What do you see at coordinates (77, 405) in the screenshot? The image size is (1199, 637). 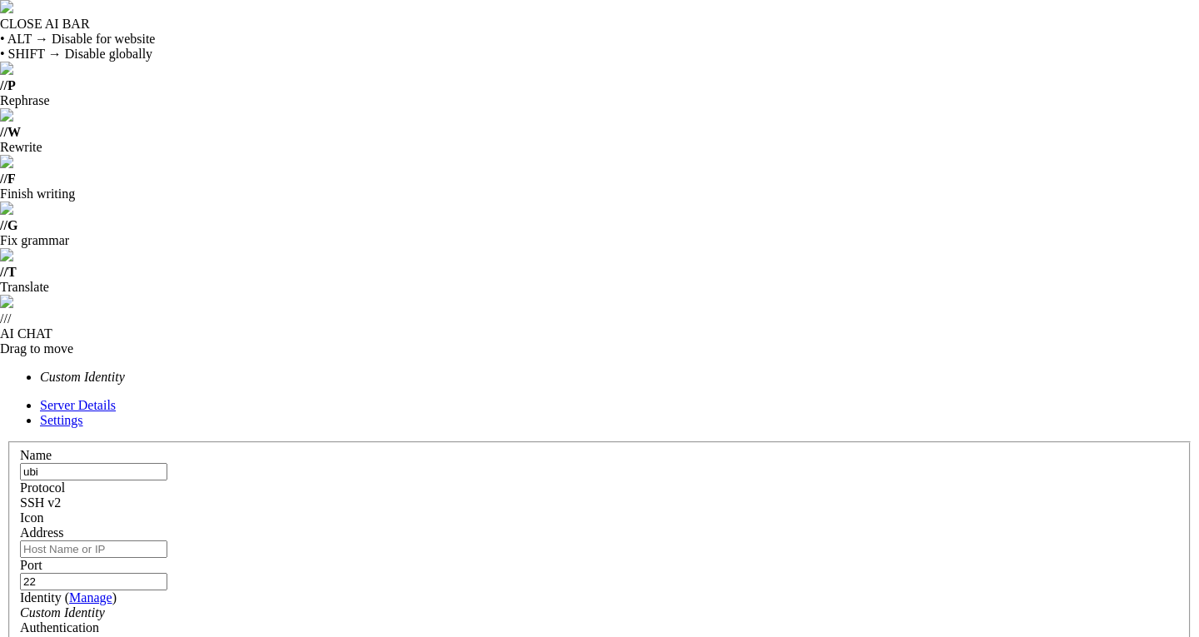 I see `a: Server Details` at bounding box center [77, 405].